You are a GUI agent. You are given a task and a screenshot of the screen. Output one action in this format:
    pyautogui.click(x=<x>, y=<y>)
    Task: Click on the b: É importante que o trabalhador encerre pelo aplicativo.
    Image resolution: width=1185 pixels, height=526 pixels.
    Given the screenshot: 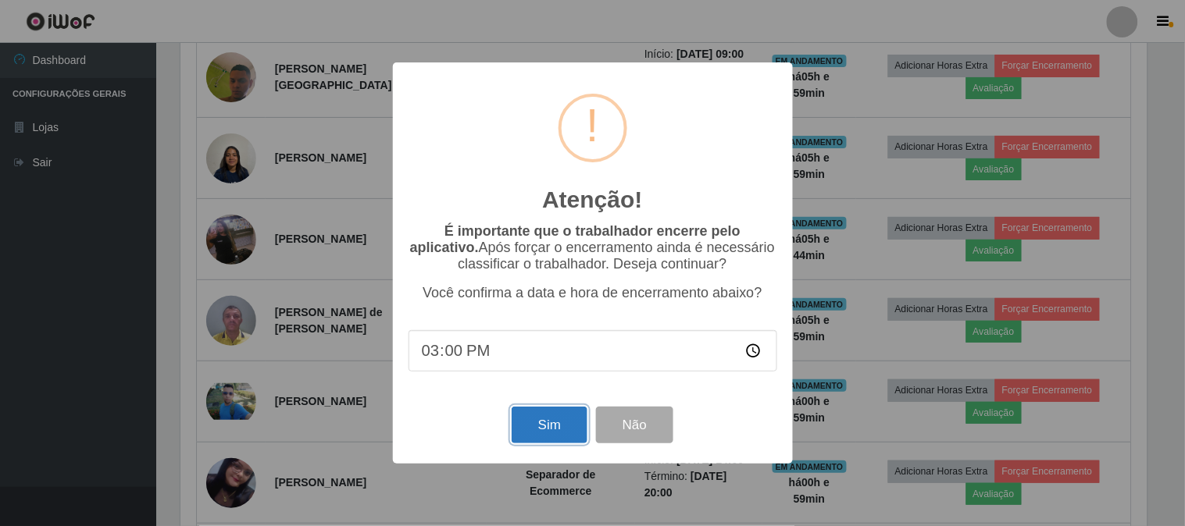 What is the action you would take?
    pyautogui.click(x=575, y=239)
    